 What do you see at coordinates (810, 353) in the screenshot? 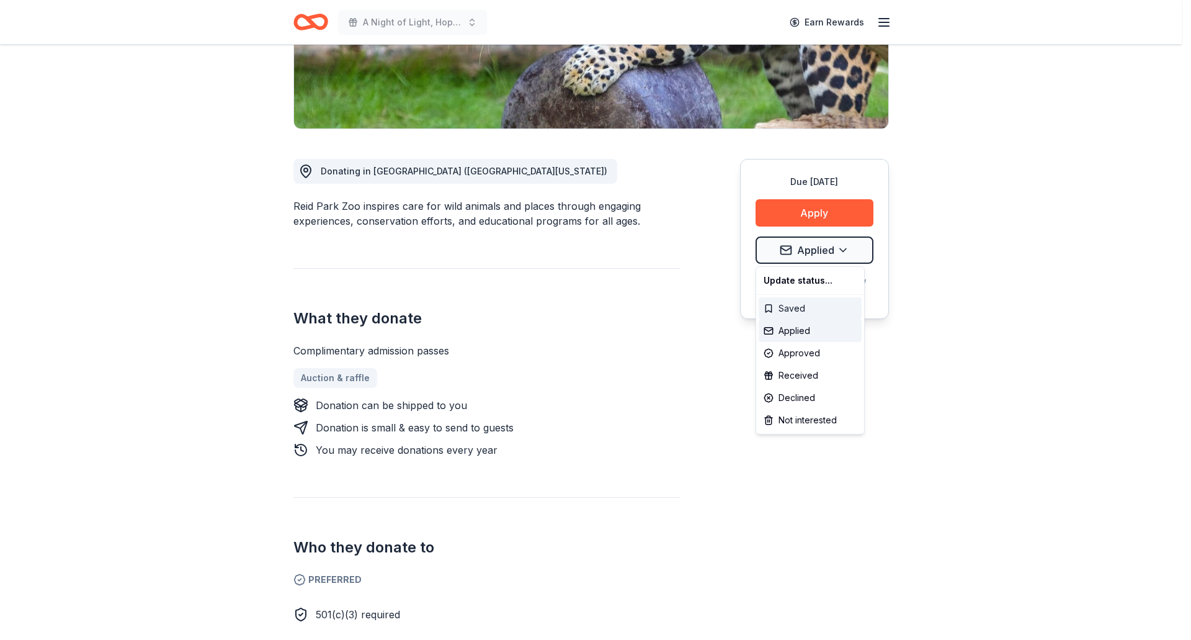
I see `div: Approved` at bounding box center [810, 353].